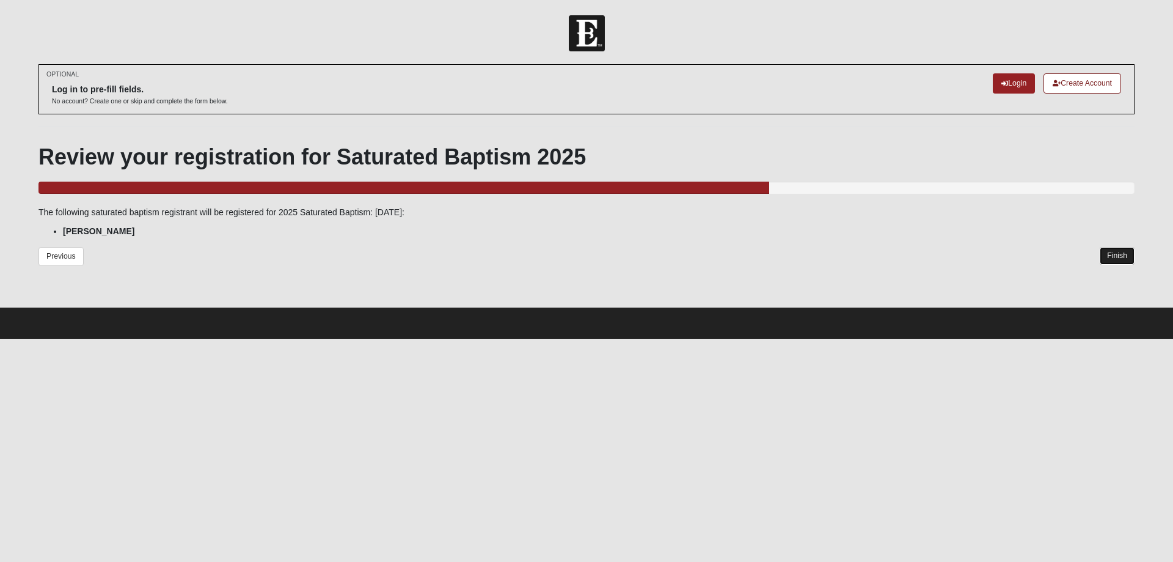 This screenshot has width=1173, height=562. I want to click on a: Previous, so click(61, 256).